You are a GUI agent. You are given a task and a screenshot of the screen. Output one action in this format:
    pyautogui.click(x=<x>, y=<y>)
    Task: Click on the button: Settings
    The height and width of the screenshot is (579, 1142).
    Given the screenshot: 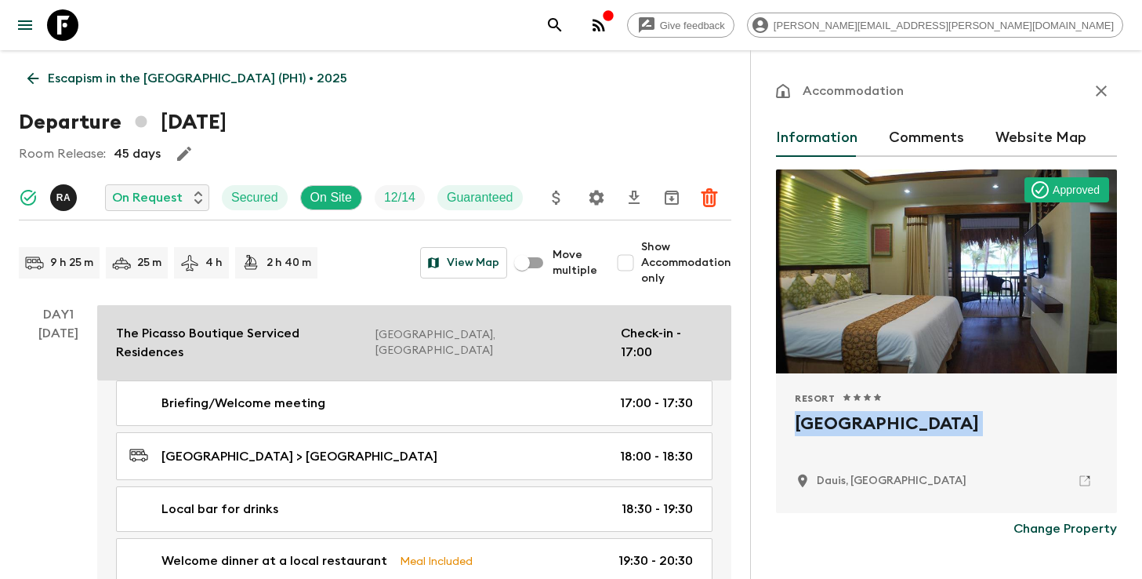 What is the action you would take?
    pyautogui.click(x=597, y=198)
    